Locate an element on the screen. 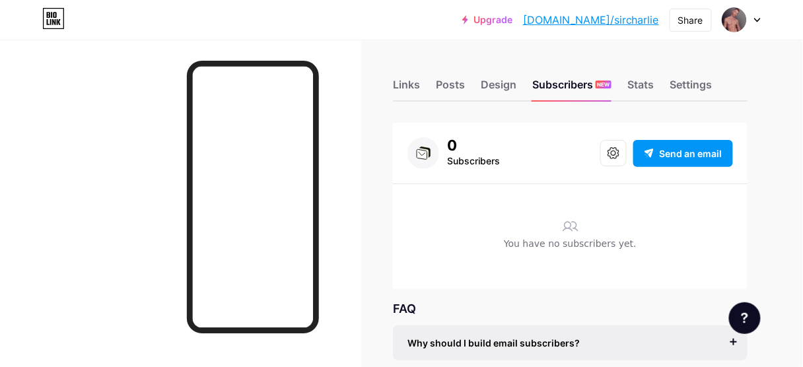 Image resolution: width=803 pixels, height=367 pixels. div: Design is located at coordinates (499, 88).